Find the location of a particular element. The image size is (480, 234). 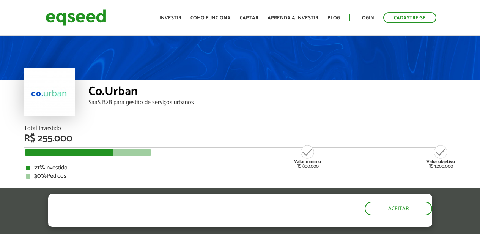

div: R$ 800.000 is located at coordinates (307, 156).